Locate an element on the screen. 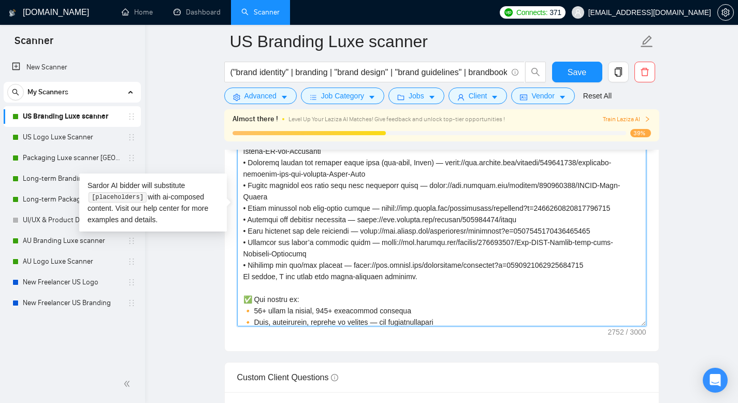 This screenshot has width=738, height=403. img: logo is located at coordinates (12, 13).